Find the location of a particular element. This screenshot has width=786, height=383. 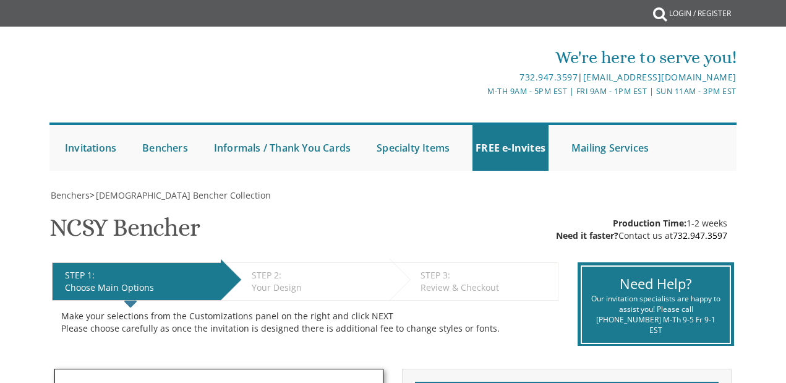

span: Benchers is located at coordinates (70, 195).